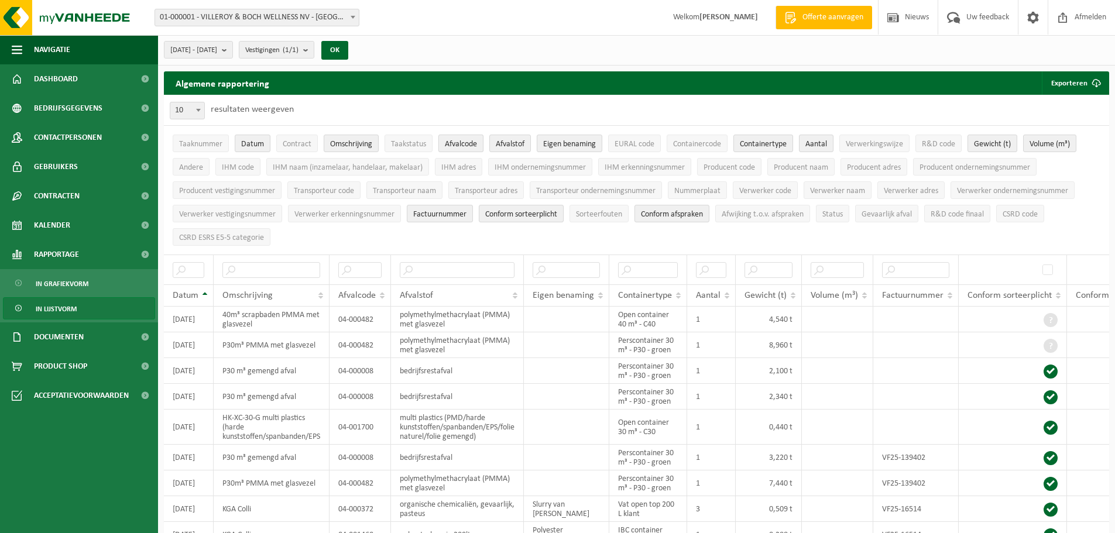 The image size is (1115, 533). What do you see at coordinates (458, 167) in the screenshot?
I see `span: IHM adres` at bounding box center [458, 167].